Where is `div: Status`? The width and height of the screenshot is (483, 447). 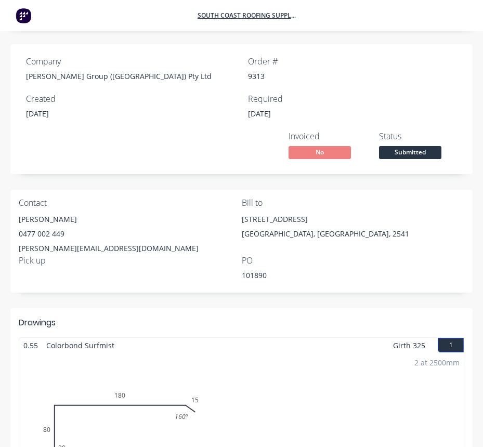 div: Status is located at coordinates (418, 136).